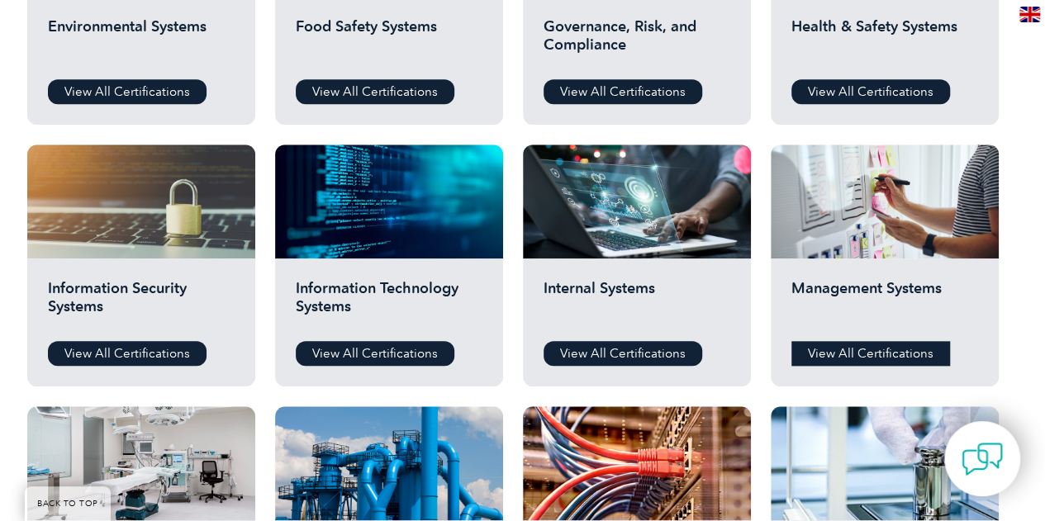 The width and height of the screenshot is (1045, 521). I want to click on h2: Internal Systems, so click(637, 304).